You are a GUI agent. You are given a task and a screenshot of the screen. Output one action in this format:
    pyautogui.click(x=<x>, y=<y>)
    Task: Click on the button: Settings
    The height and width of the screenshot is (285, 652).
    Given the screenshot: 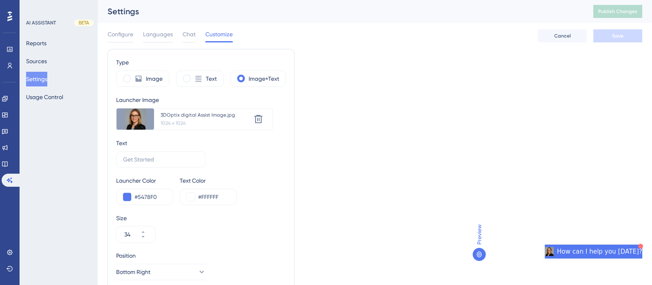 What is the action you would take?
    pyautogui.click(x=37, y=79)
    